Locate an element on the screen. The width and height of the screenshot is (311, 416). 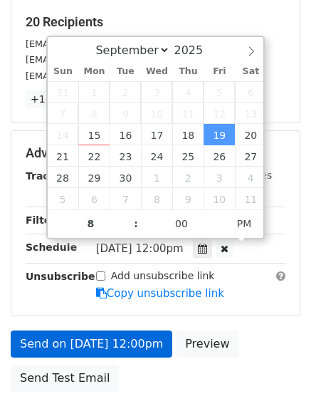
span: September 25, 2025 is located at coordinates (188, 156).